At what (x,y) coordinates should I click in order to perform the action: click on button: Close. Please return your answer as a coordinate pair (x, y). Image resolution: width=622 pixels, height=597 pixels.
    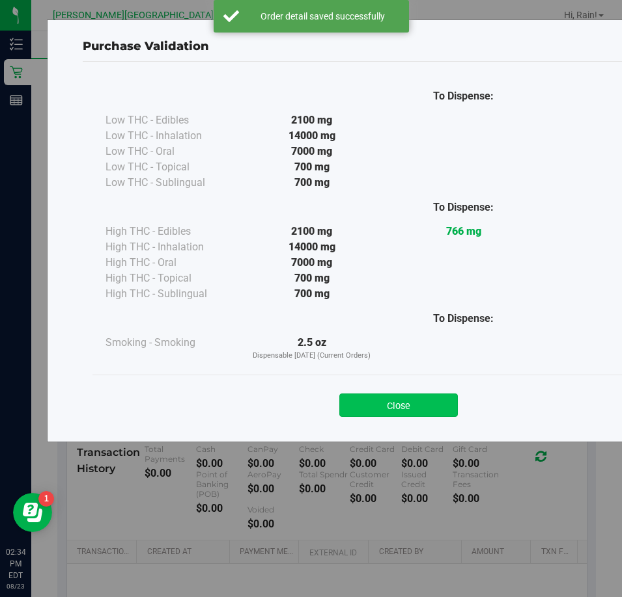
    Looking at the image, I should click on (398, 405).